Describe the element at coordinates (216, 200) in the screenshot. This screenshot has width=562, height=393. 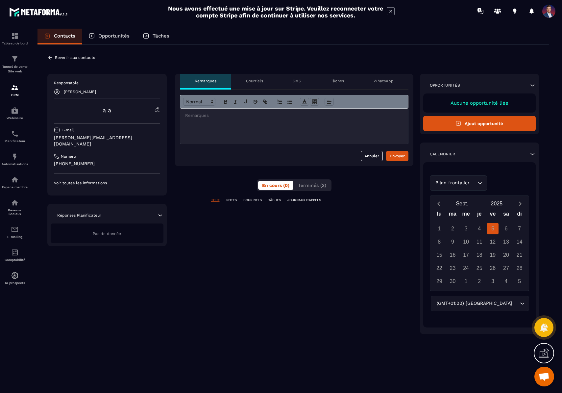
I see `p: TOUT` at that location.